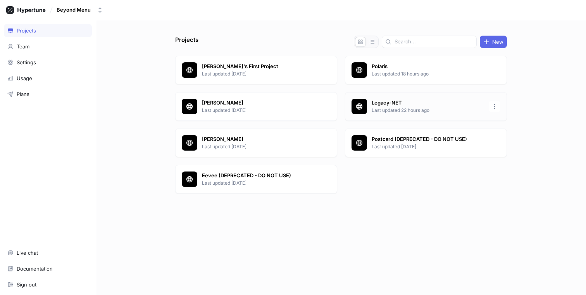 This screenshot has height=295, width=586. Describe the element at coordinates (493, 42) in the screenshot. I see `button: New` at that location.